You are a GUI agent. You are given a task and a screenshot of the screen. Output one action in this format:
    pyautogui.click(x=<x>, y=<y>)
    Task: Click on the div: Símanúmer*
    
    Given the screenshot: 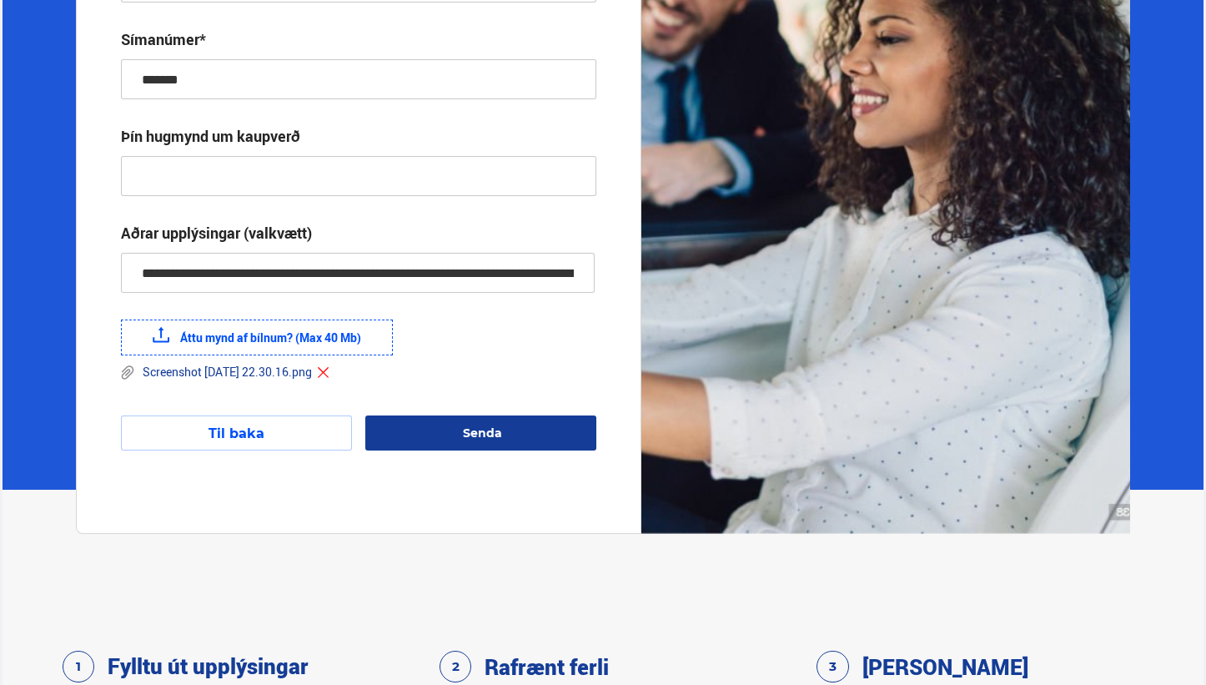 What is the action you would take?
    pyautogui.click(x=163, y=39)
    